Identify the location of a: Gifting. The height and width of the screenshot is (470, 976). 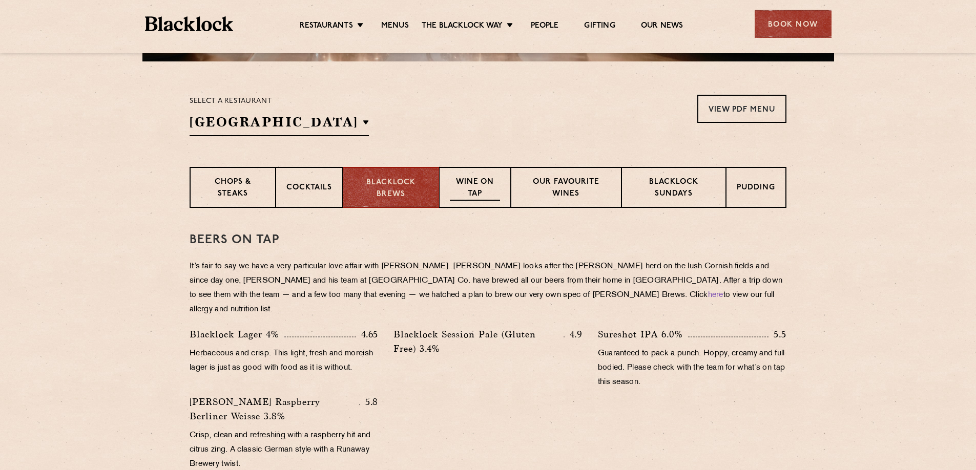
(600, 27).